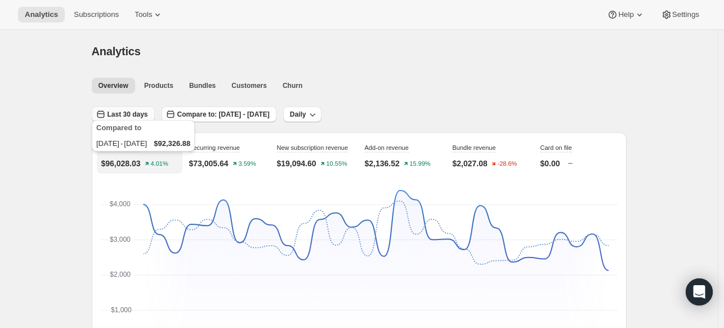 This screenshot has height=328, width=724. Describe the element at coordinates (626, 15) in the screenshot. I see `span: Help` at that location.